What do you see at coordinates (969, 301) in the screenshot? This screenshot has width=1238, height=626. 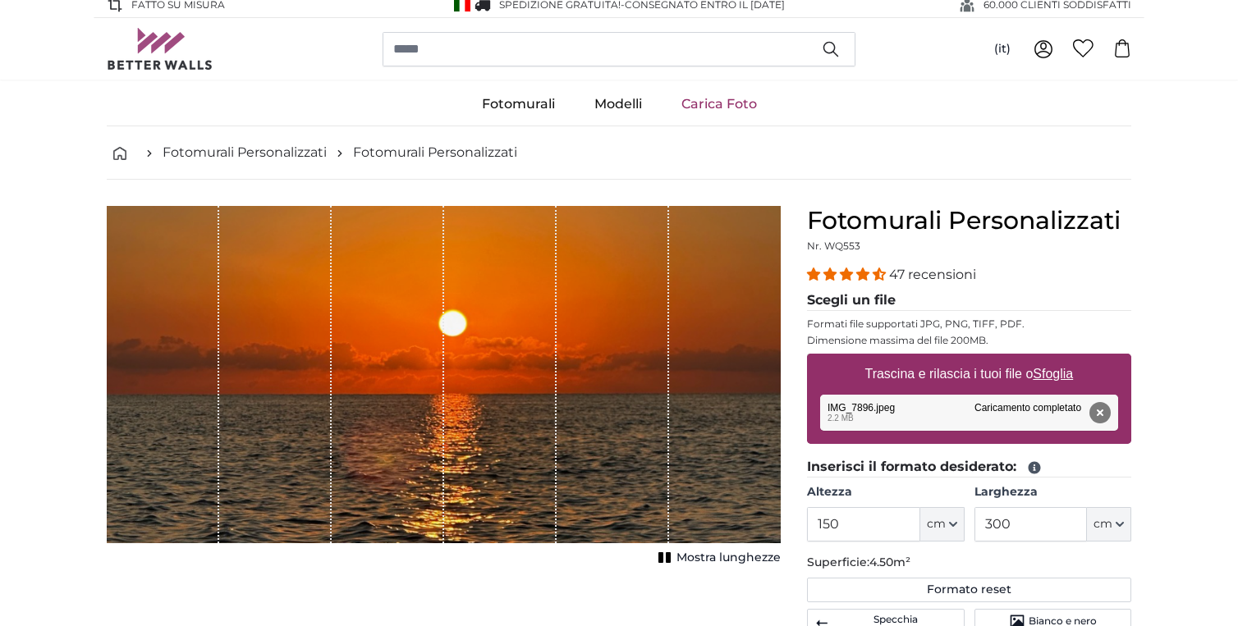 I see `legend: Scegli un file` at bounding box center [969, 301].